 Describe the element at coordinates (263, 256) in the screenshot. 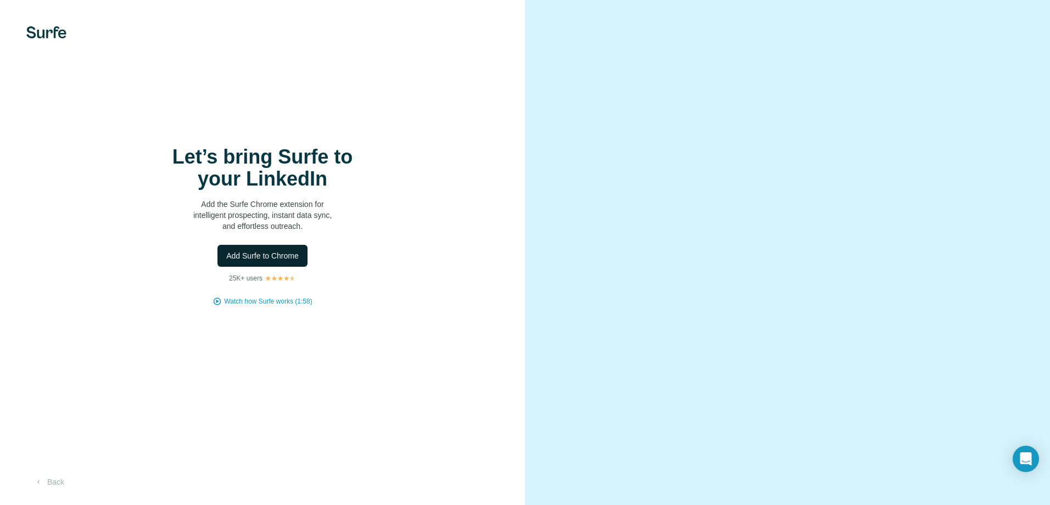

I see `button: Add Surfe to Chrome` at that location.